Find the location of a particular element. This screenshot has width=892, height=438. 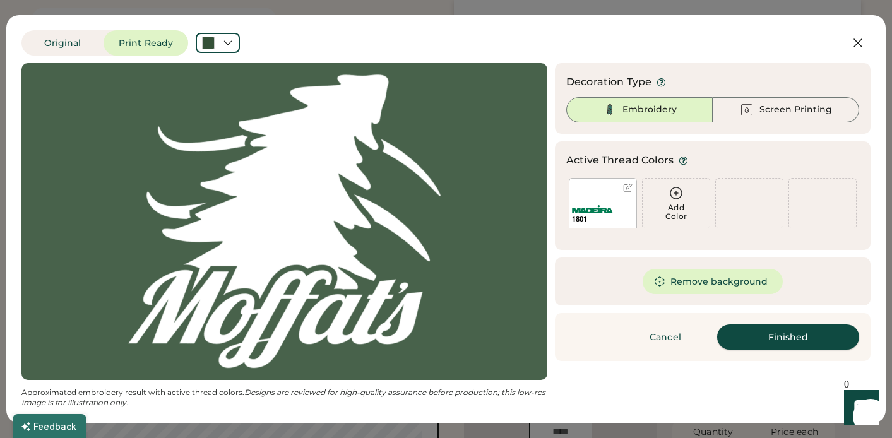

div: Embroidery is located at coordinates (650, 110).